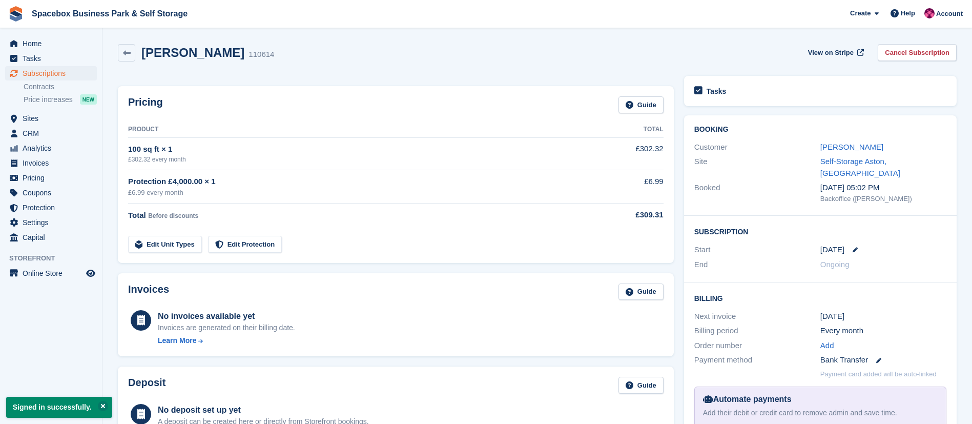  Describe the element at coordinates (53, 208) in the screenshot. I see `span: Protection` at that location.